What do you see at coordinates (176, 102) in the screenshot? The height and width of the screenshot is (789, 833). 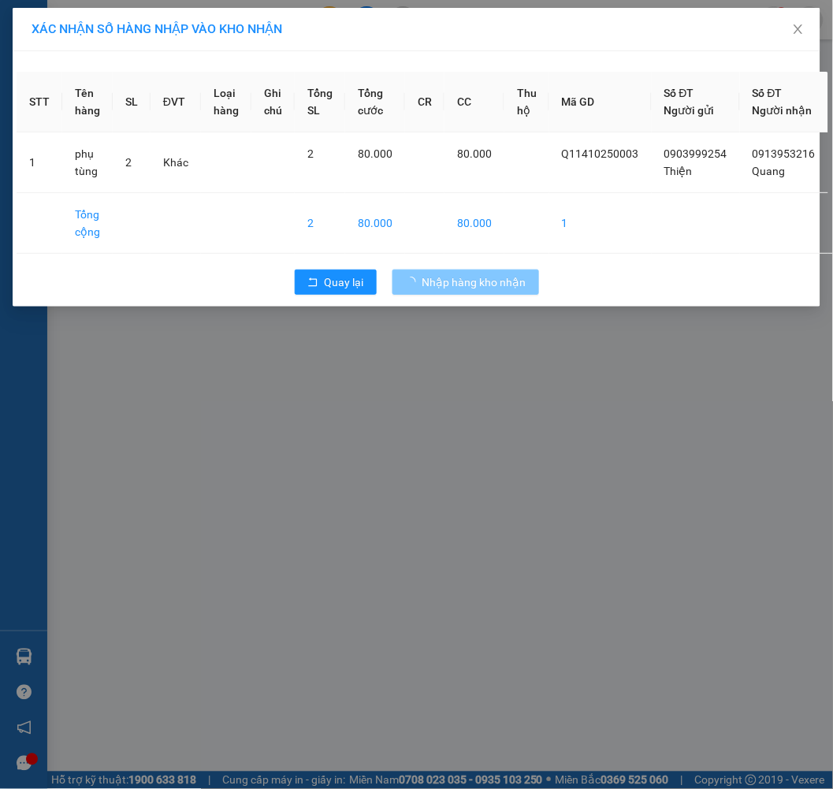 I see `th: ĐVT` at bounding box center [176, 102].